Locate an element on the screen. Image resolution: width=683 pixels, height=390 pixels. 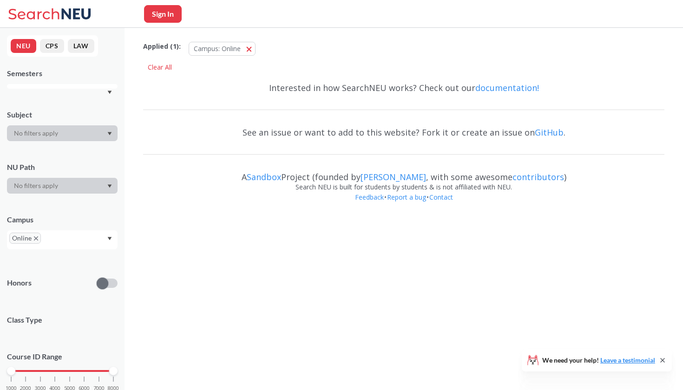
span: Applied ( 1 ): is located at coordinates (162, 46).